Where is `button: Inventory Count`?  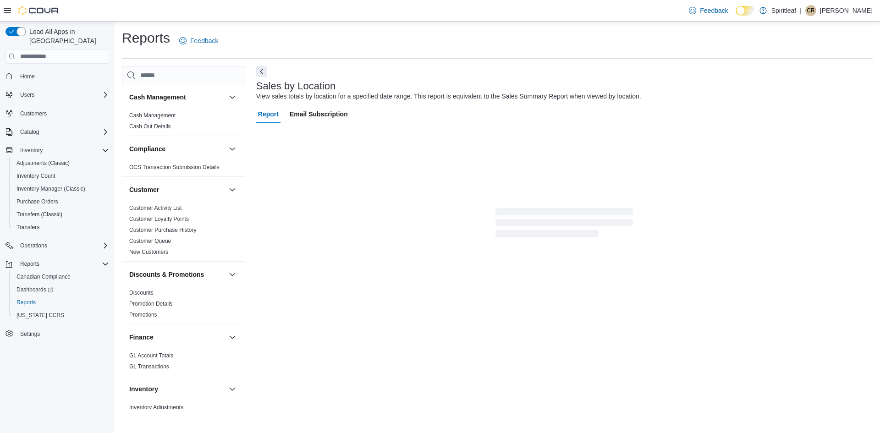 button: Inventory Count is located at coordinates (61, 176).